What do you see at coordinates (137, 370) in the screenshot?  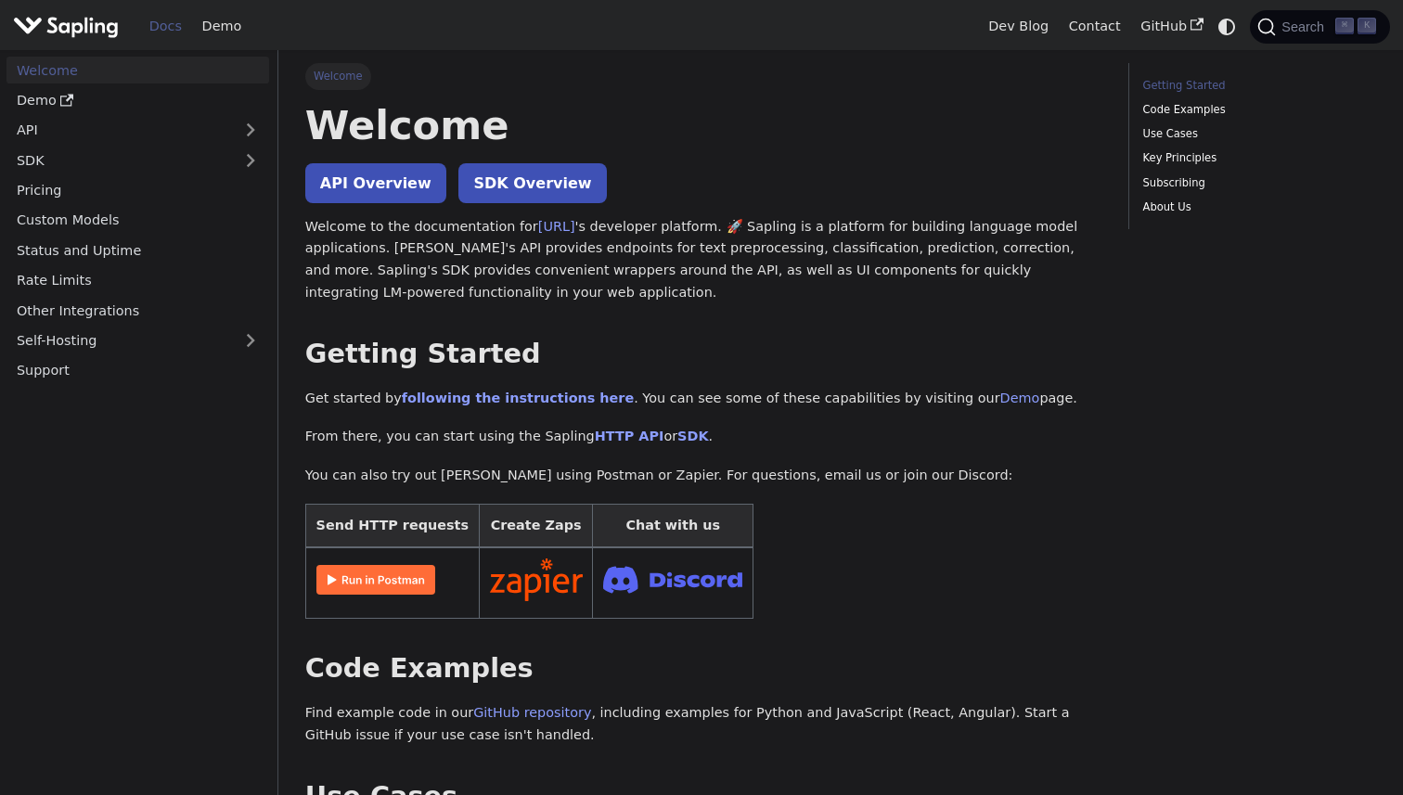 I see `a: Support` at bounding box center [137, 370].